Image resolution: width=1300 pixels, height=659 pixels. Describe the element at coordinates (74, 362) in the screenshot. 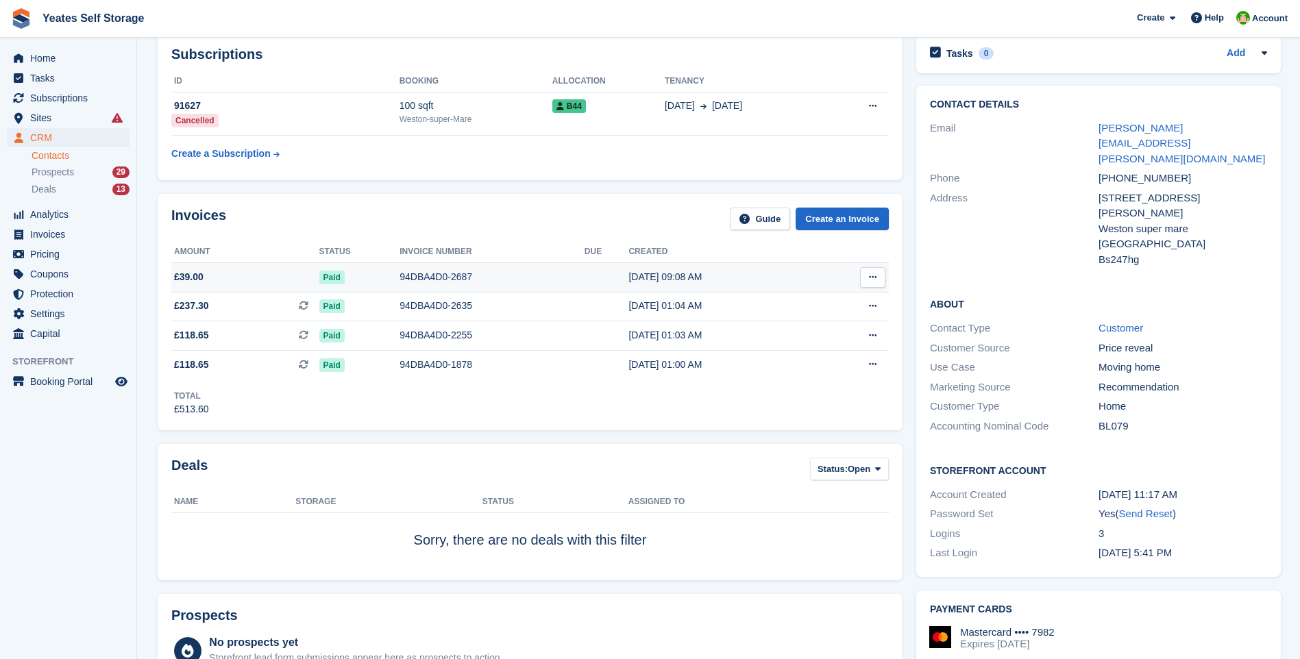

I see `span: Storefront` at that location.